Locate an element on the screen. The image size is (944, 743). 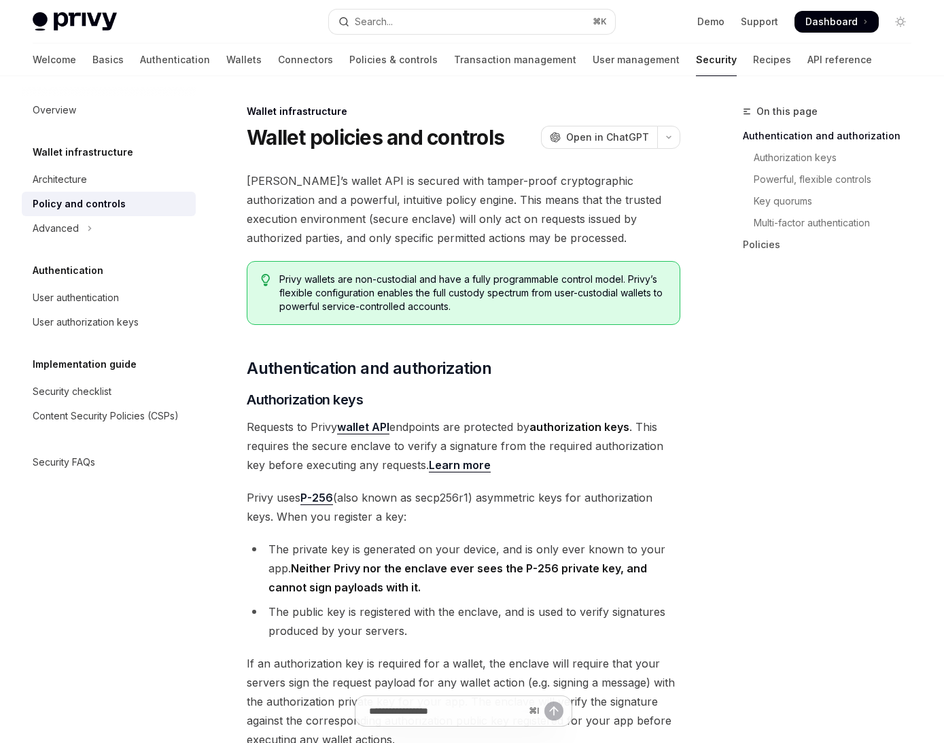
a: Learn more is located at coordinates (460, 465).